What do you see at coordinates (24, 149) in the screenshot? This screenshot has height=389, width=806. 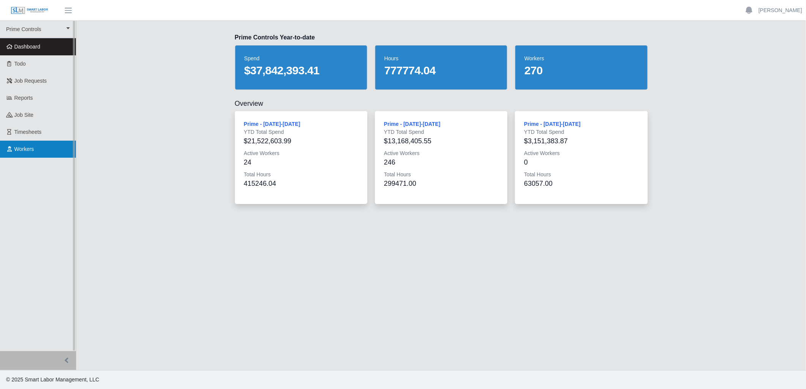 I see `span: Workers` at bounding box center [24, 149].